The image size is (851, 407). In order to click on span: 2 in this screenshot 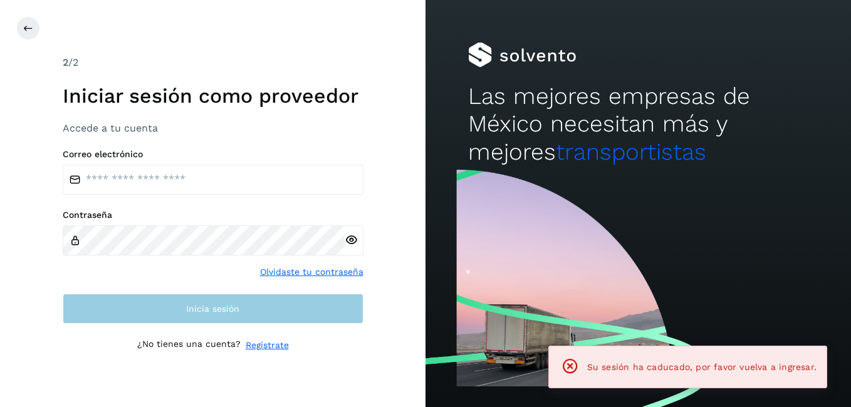, I will do `click(65, 62)`.